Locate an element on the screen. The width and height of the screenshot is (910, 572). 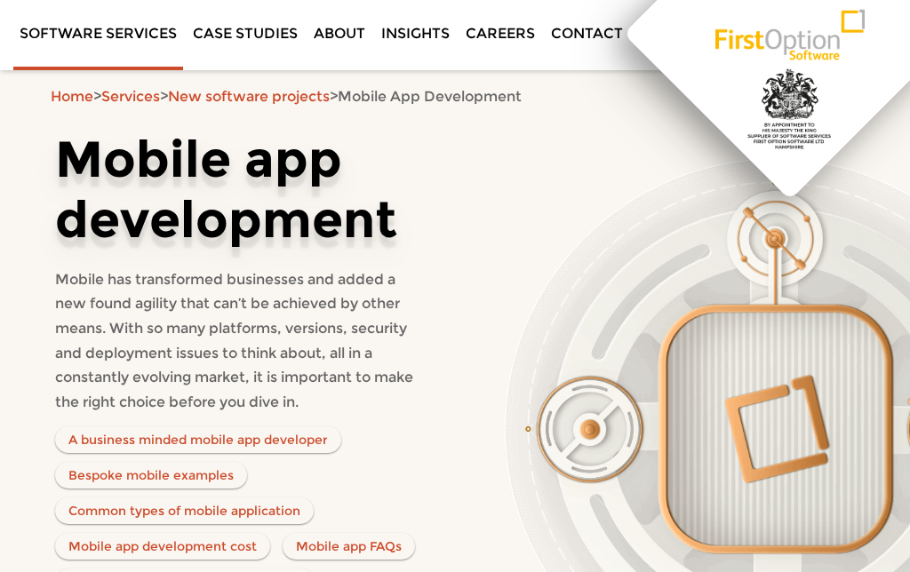
a: Common types of mobile application is located at coordinates (184, 511).